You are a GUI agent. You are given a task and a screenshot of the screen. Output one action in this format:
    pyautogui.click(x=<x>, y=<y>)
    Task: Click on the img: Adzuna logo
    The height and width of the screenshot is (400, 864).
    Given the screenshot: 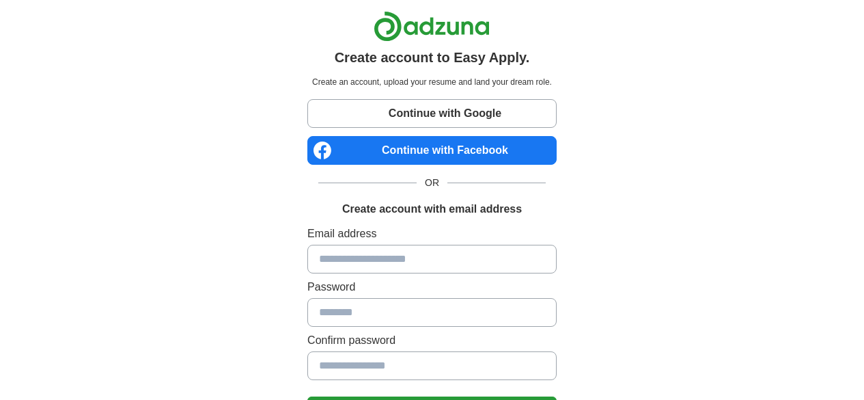 What is the action you would take?
    pyautogui.click(x=432, y=26)
    